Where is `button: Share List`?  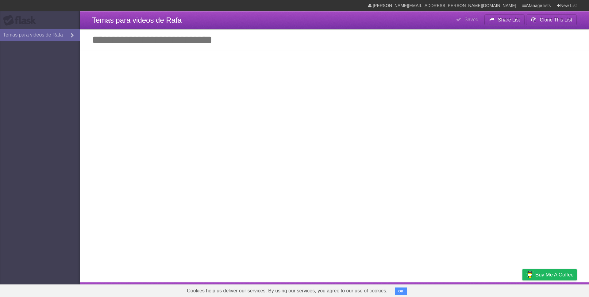
button: Share List is located at coordinates (505, 20).